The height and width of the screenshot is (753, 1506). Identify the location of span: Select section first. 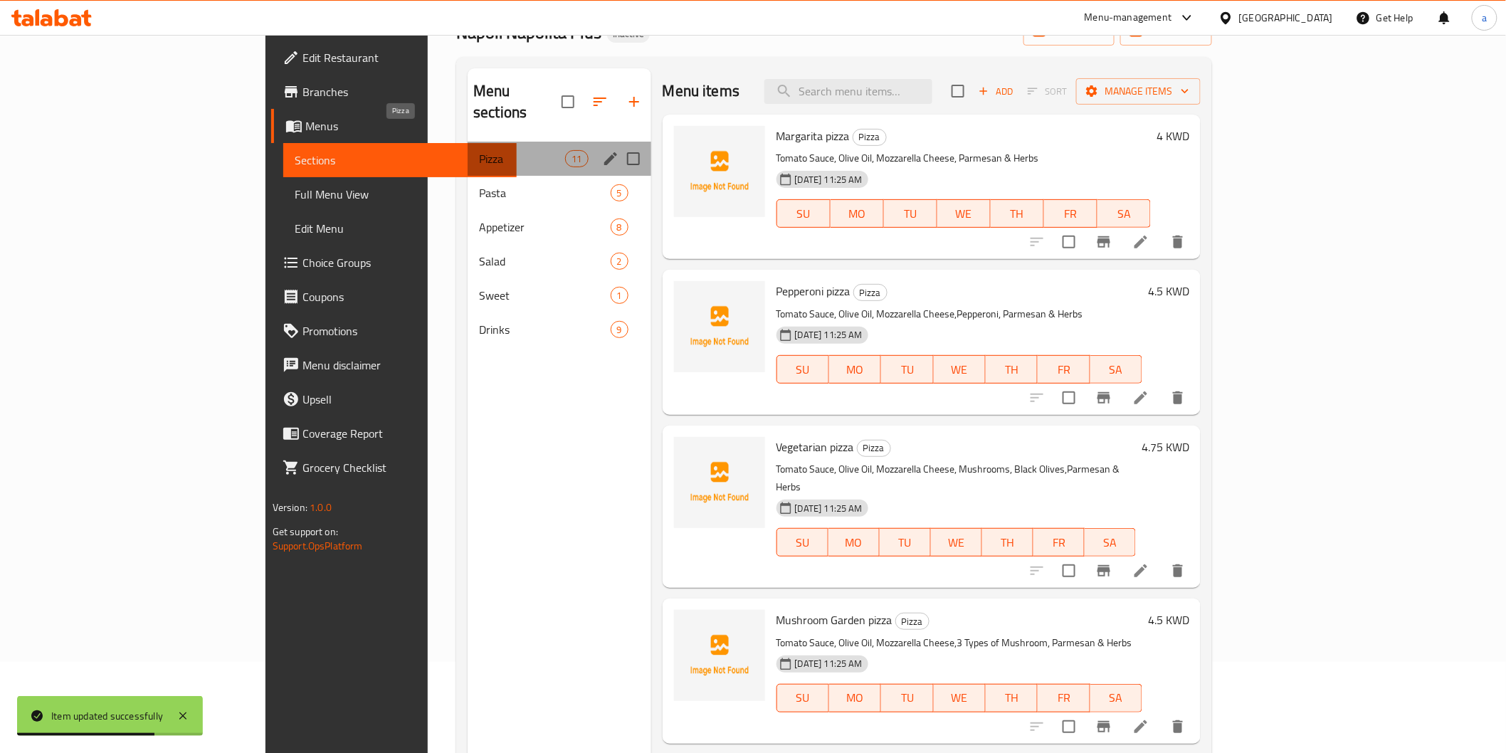
(1047, 91).